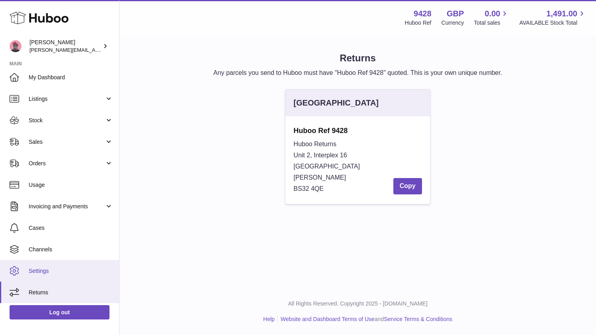 Image resolution: width=596 pixels, height=335 pixels. I want to click on a: Service Terms & Conditions, so click(418, 319).